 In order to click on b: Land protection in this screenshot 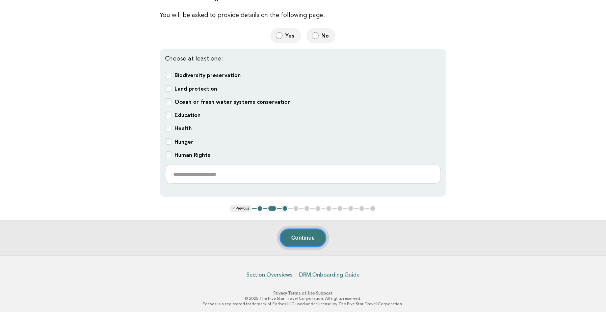, I will do `click(196, 89)`.